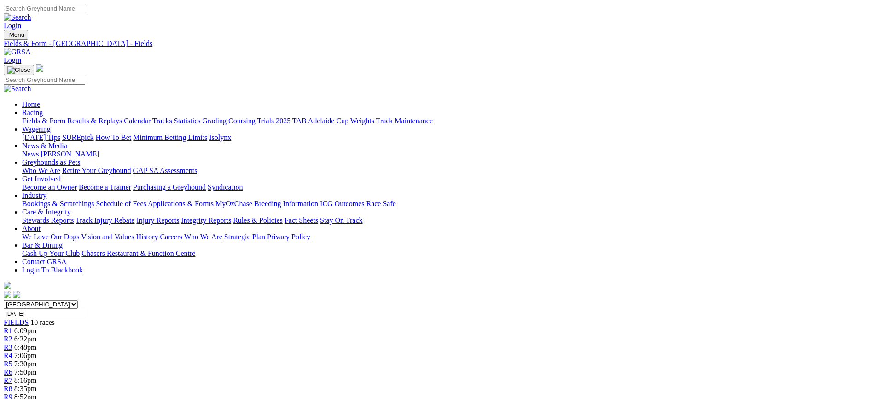 The width and height of the screenshot is (877, 399). What do you see at coordinates (97, 170) in the screenshot?
I see `a: Retire Your Greyhound` at bounding box center [97, 170].